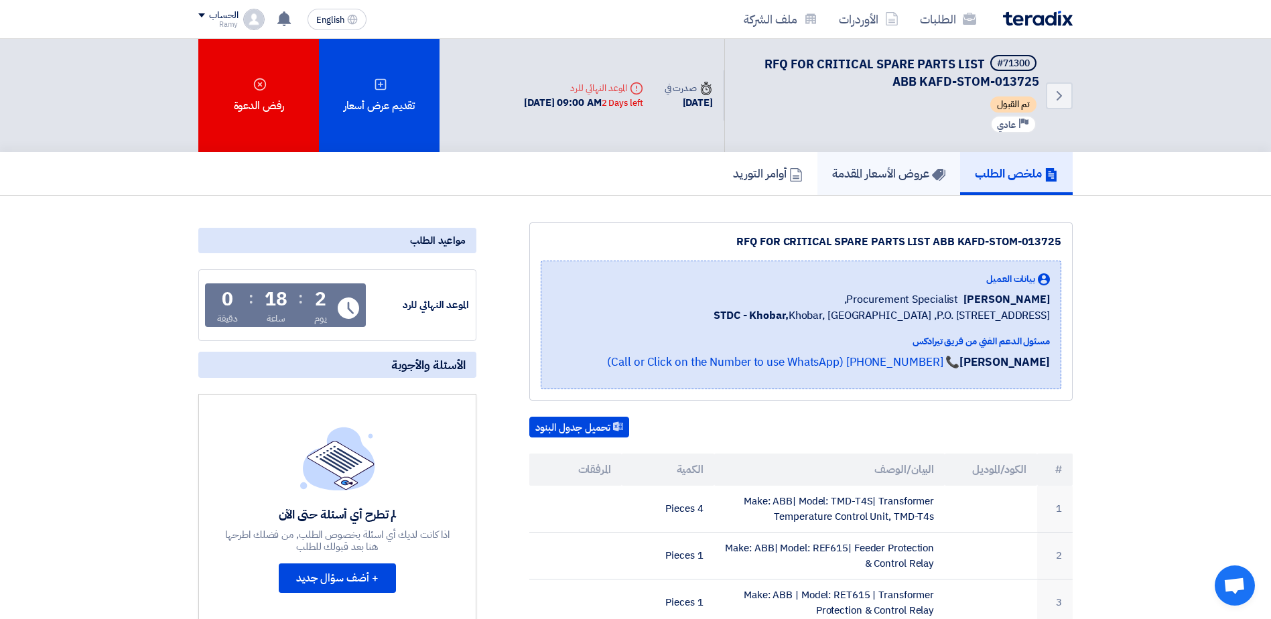 This screenshot has height=619, width=1271. I want to click on button: English, so click(337, 19).